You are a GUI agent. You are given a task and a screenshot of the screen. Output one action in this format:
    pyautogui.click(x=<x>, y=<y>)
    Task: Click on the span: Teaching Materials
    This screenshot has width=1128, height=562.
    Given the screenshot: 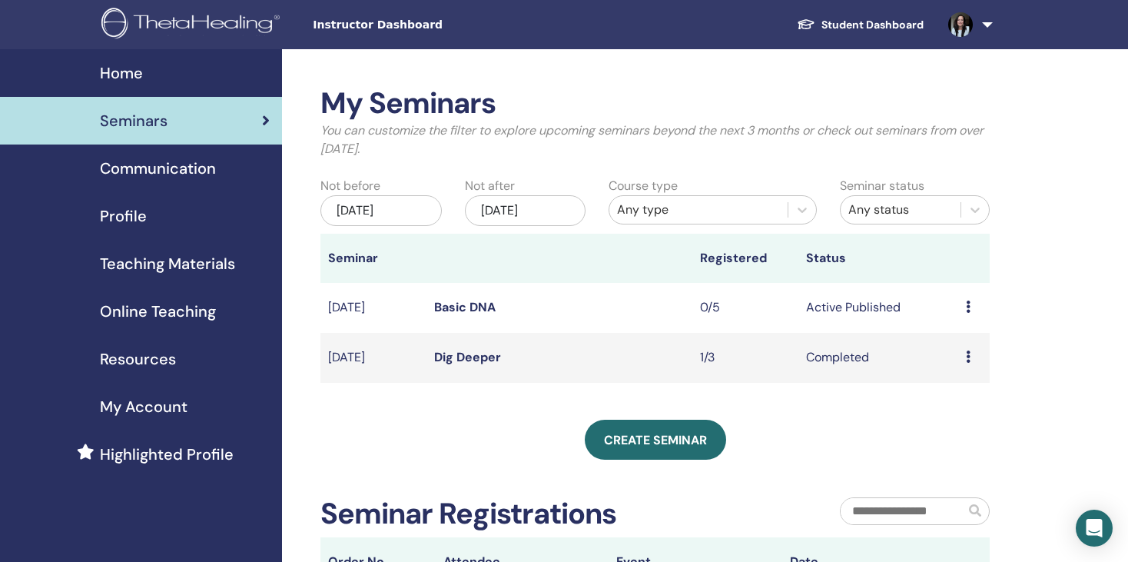 What is the action you would take?
    pyautogui.click(x=168, y=264)
    